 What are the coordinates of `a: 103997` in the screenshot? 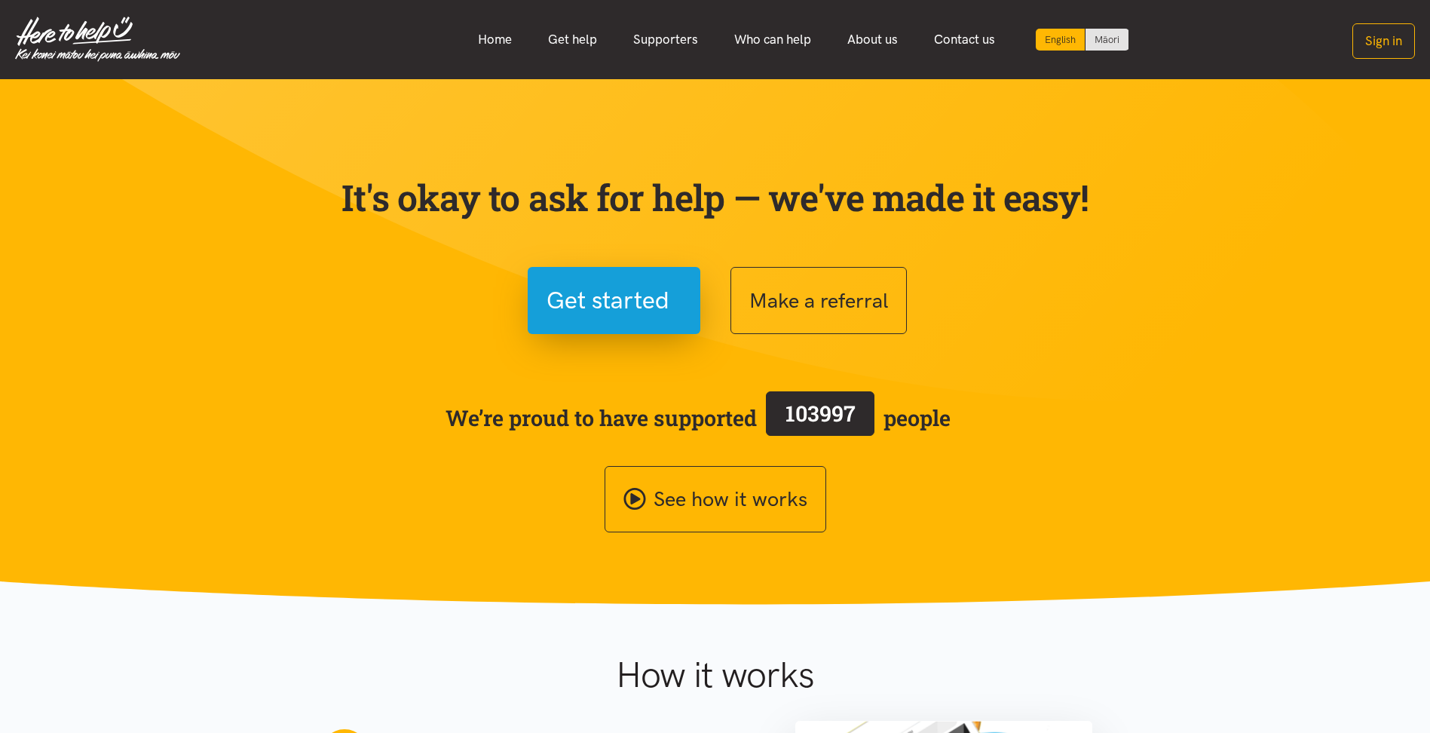 It's located at (820, 418).